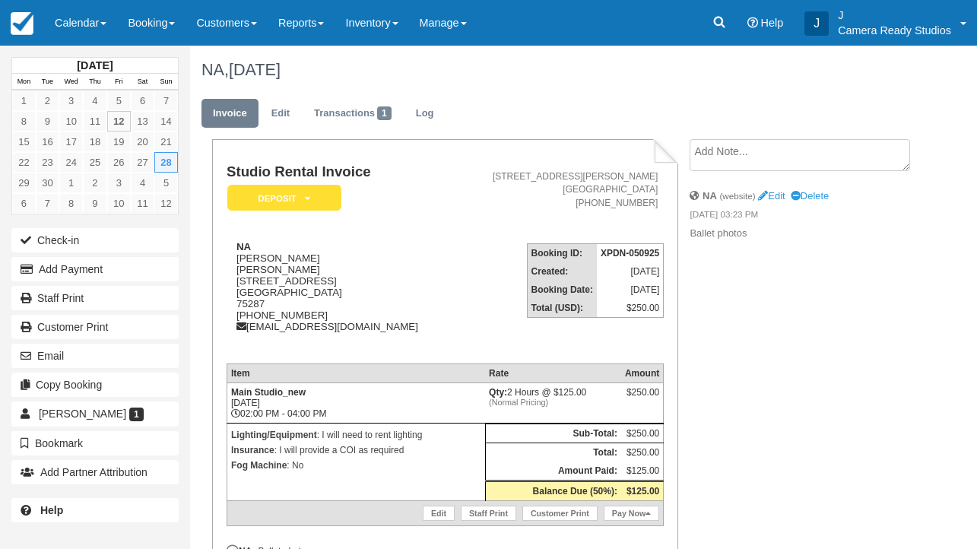 The height and width of the screenshot is (549, 977). Describe the element at coordinates (562, 252) in the screenshot. I see `th: Booking ID:` at that location.